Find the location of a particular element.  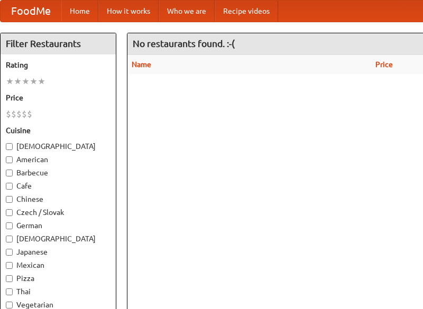

input: Czech / Slovak is located at coordinates (9, 212).